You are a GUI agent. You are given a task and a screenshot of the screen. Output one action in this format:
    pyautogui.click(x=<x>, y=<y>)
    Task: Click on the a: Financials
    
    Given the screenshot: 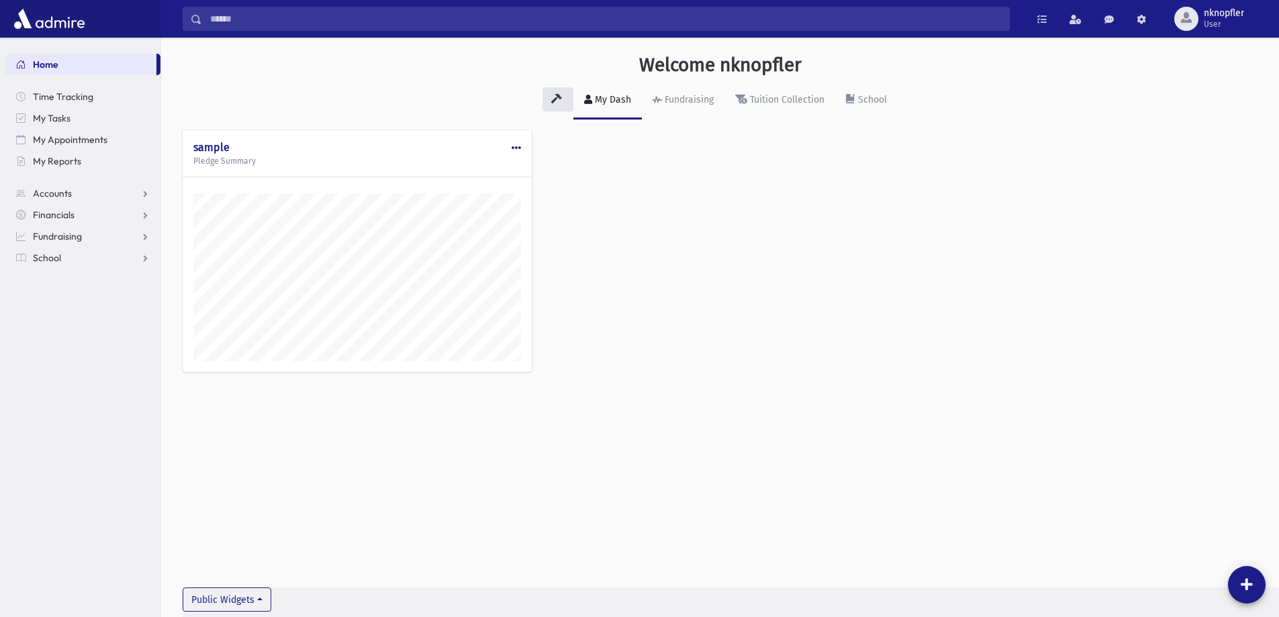 What is the action you would take?
    pyautogui.click(x=83, y=215)
    